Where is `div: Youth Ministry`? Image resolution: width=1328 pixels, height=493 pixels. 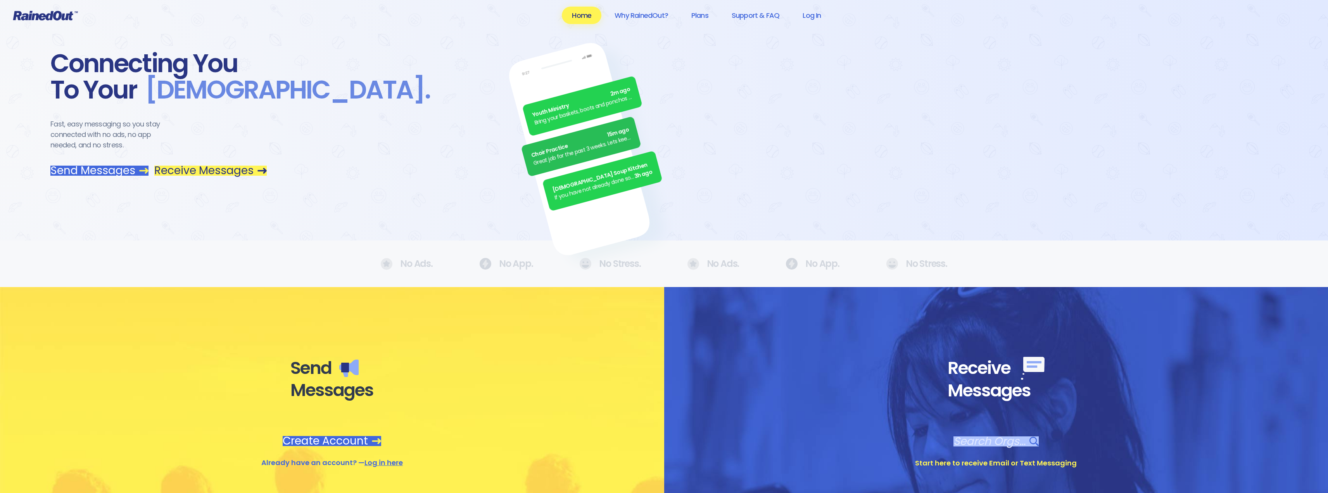 div: Youth Ministry is located at coordinates (581, 102).